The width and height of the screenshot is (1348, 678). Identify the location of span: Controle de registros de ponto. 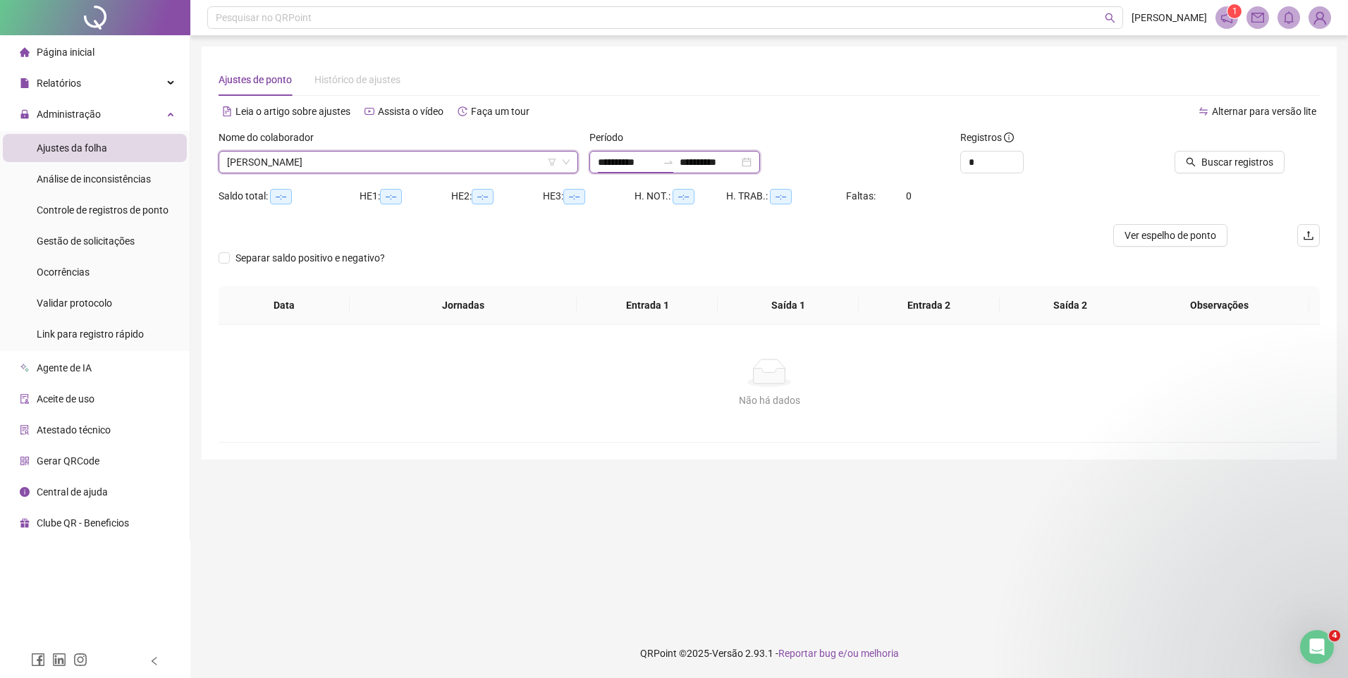
(102, 210).